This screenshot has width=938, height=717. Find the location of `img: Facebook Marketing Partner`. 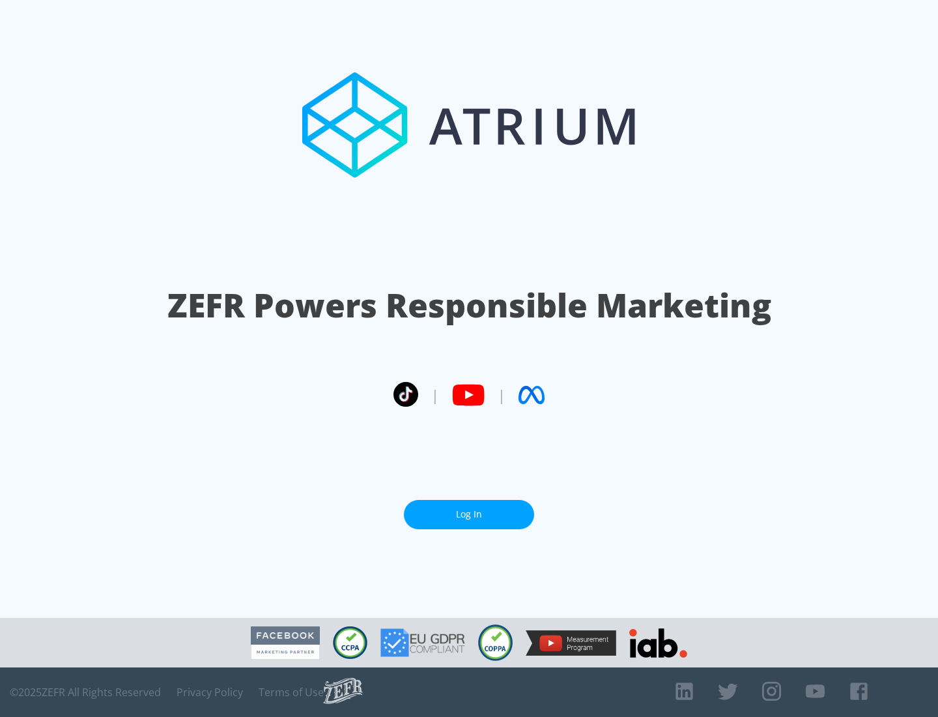

img: Facebook Marketing Partner is located at coordinates (285, 643).